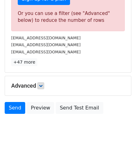 Image resolution: width=136 pixels, height=165 pixels. What do you see at coordinates (24, 62) in the screenshot?
I see `a: +47 more` at bounding box center [24, 62].